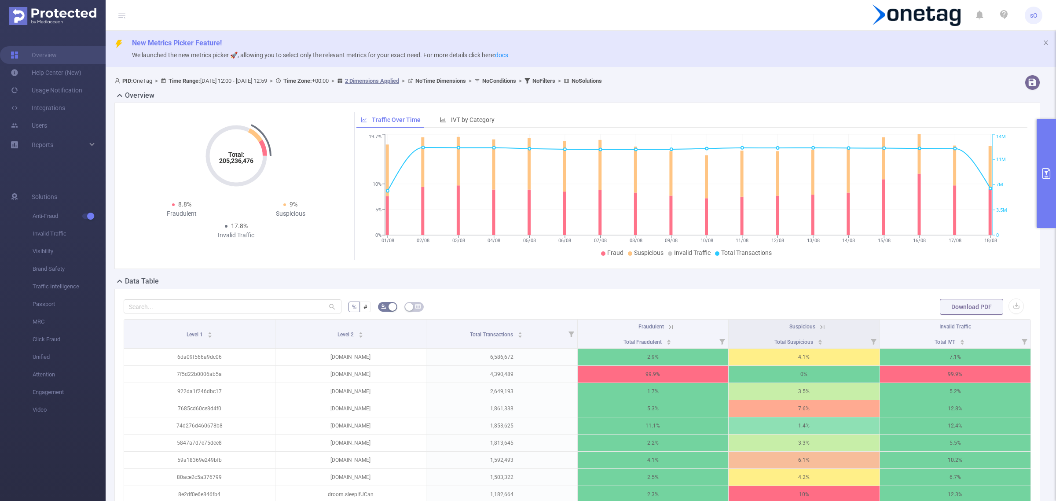  What do you see at coordinates (955, 408) in the screenshot?
I see `p: 12.8%` at bounding box center [955, 408].